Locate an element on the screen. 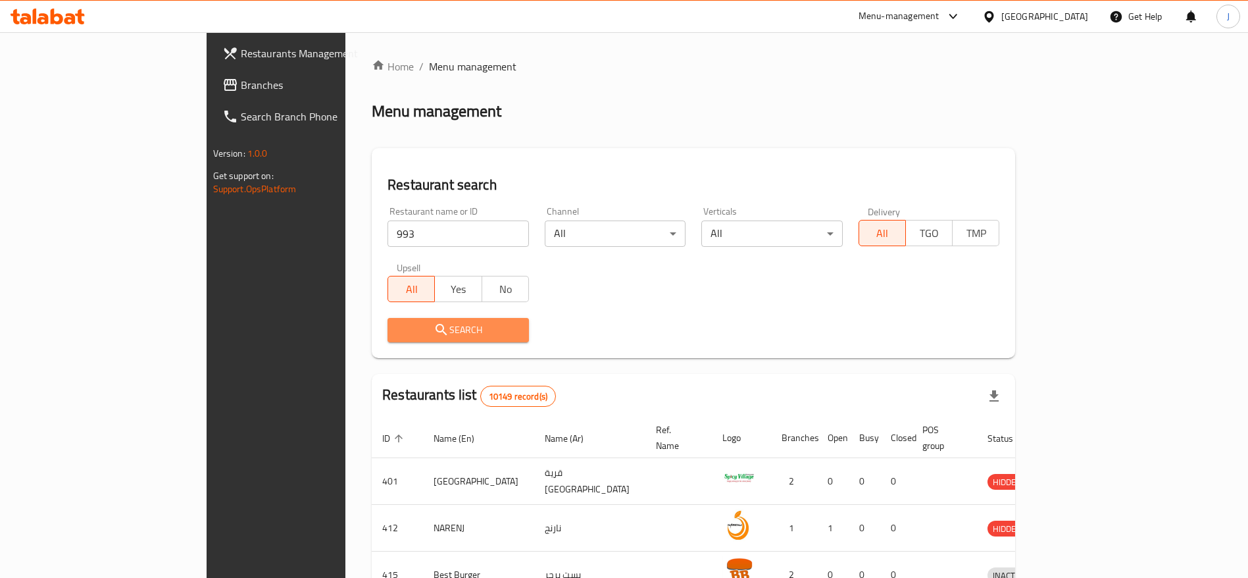 The height and width of the screenshot is (578, 1248). span: 10149 record(s) is located at coordinates (518, 396).